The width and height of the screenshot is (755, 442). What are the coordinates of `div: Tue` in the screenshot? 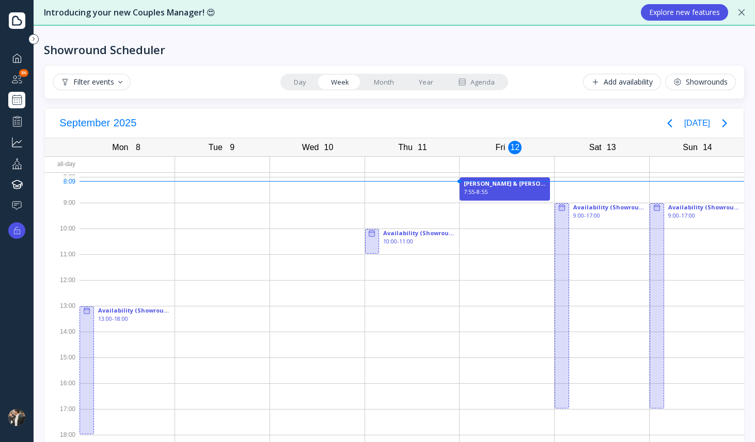 It's located at (215, 148).